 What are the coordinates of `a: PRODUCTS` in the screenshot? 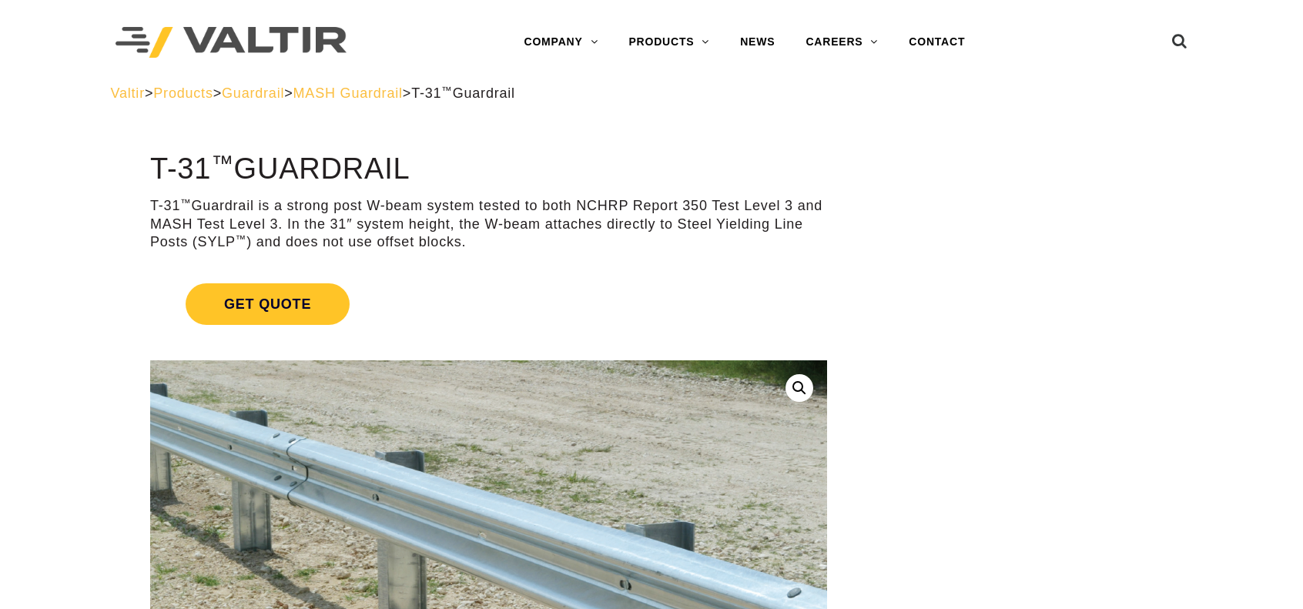 It's located at (668, 42).